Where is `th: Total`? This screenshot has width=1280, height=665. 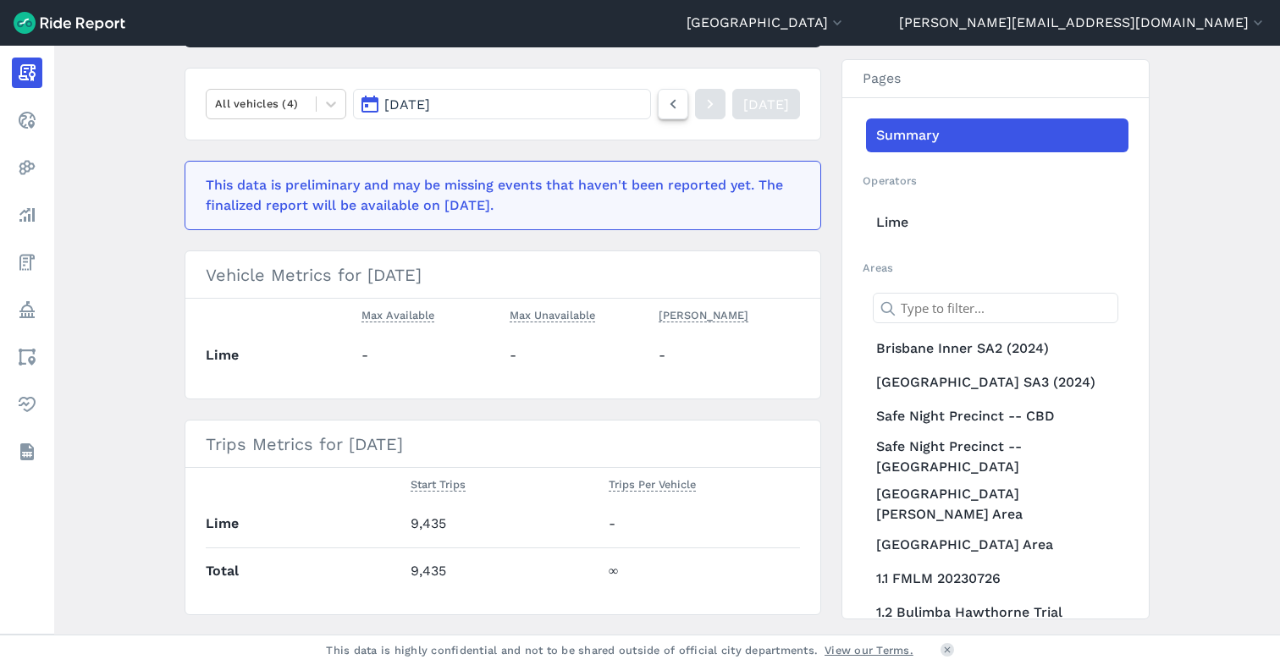
th: Total is located at coordinates (305, 571).